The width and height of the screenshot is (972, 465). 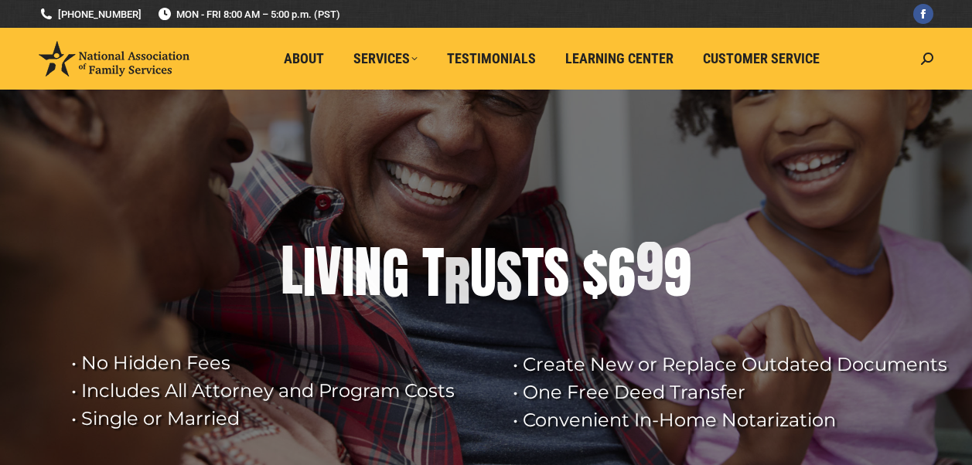 What do you see at coordinates (368, 272) in the screenshot?
I see `div: N` at bounding box center [368, 272].